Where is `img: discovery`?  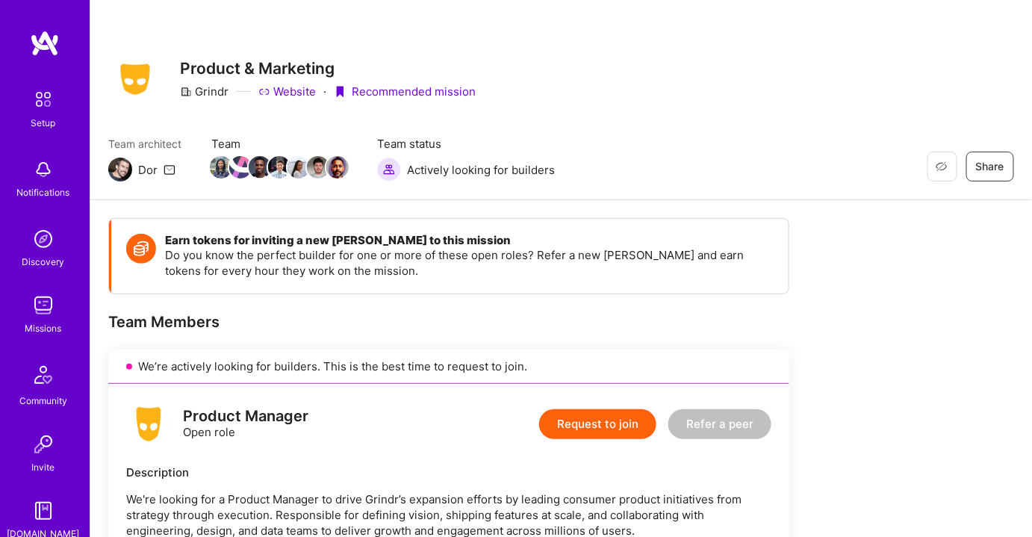
img: discovery is located at coordinates (43, 239).